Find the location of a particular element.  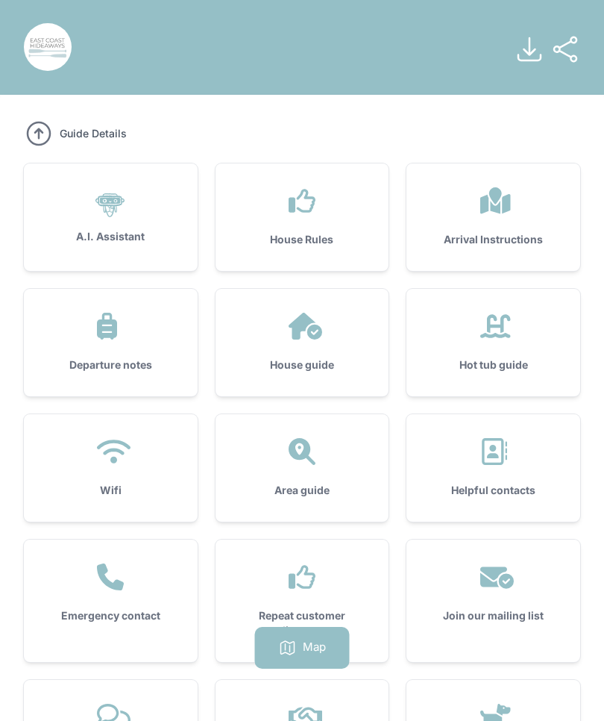

a: Area guide is located at coordinates (302, 468).